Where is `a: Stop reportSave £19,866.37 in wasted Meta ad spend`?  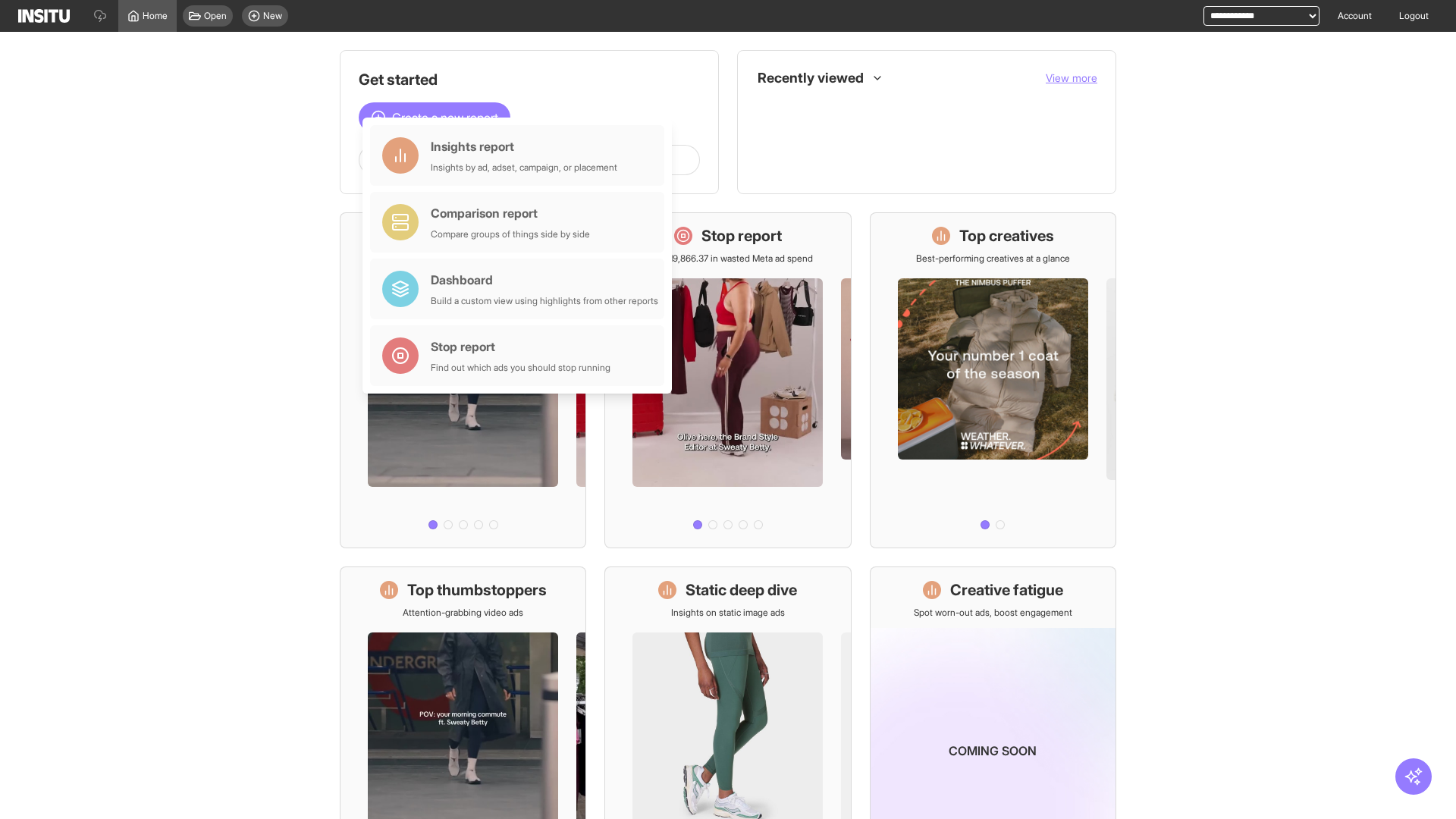
a: Stop reportSave £19,866.37 in wasted Meta ad spend is located at coordinates (727, 380).